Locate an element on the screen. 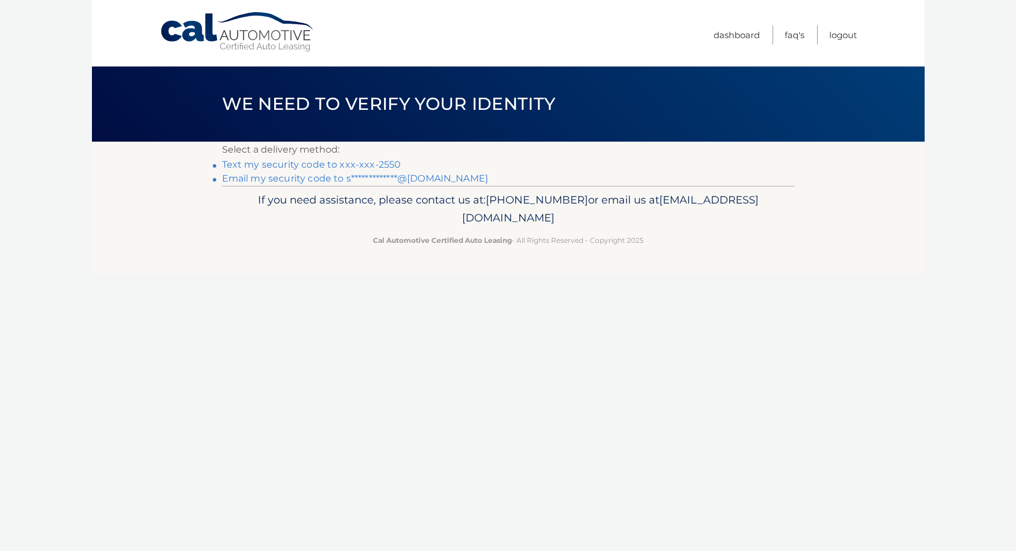 This screenshot has width=1016, height=551. a: Dashboard is located at coordinates (737, 35).